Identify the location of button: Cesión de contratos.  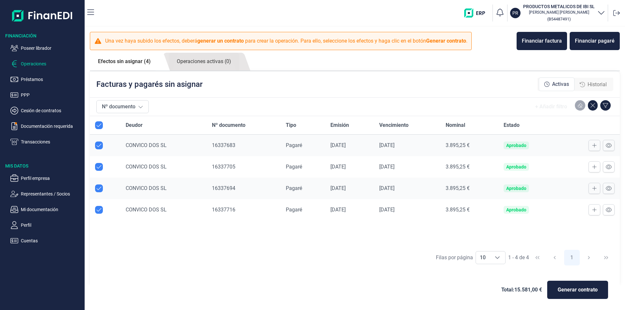
(46, 111).